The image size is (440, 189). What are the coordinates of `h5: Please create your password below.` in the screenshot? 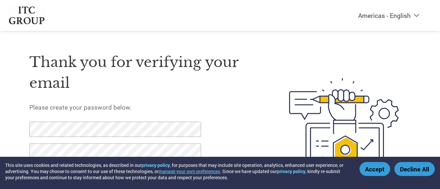 It's located at (144, 107).